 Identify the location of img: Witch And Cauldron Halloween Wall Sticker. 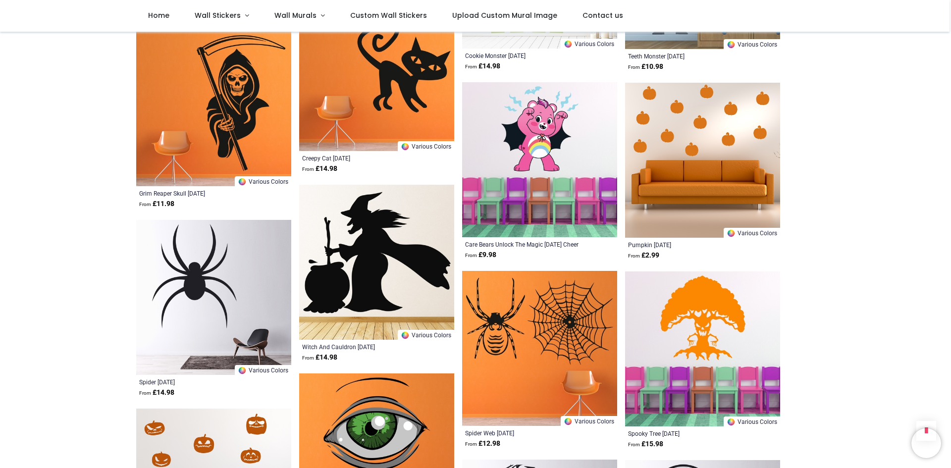
(376, 262).